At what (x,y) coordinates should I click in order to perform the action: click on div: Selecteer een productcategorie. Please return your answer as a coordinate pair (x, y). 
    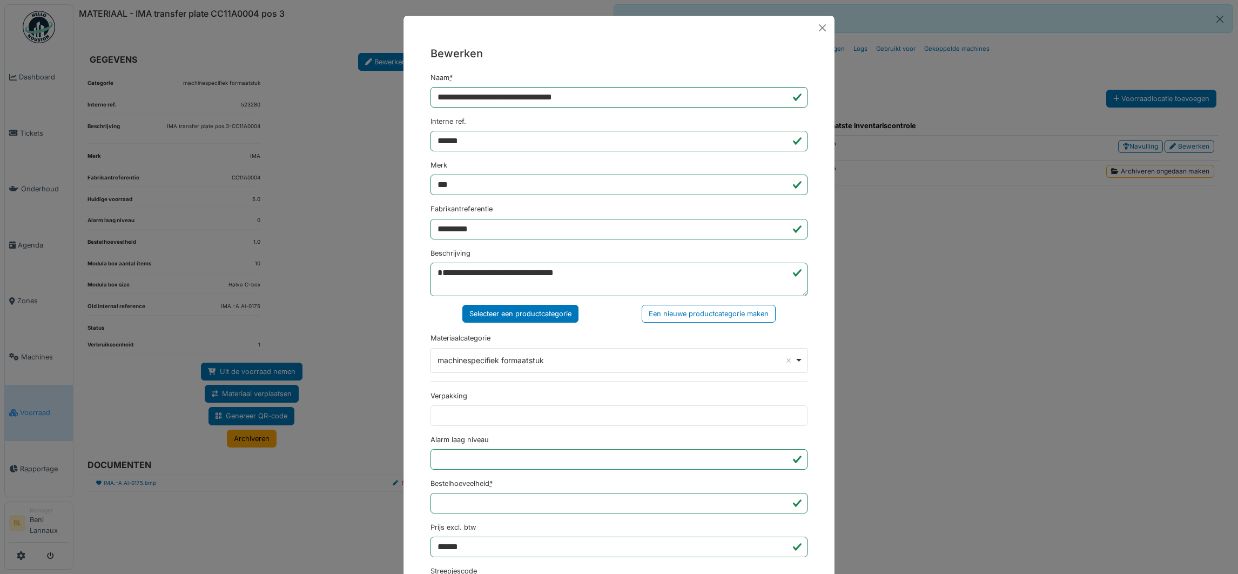
    Looking at the image, I should click on (520, 313).